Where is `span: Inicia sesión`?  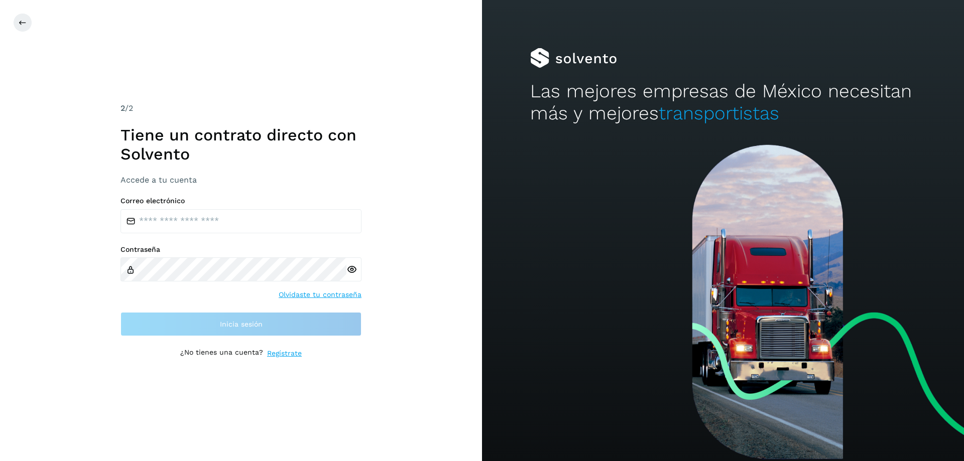
span: Inicia sesión is located at coordinates (241, 324).